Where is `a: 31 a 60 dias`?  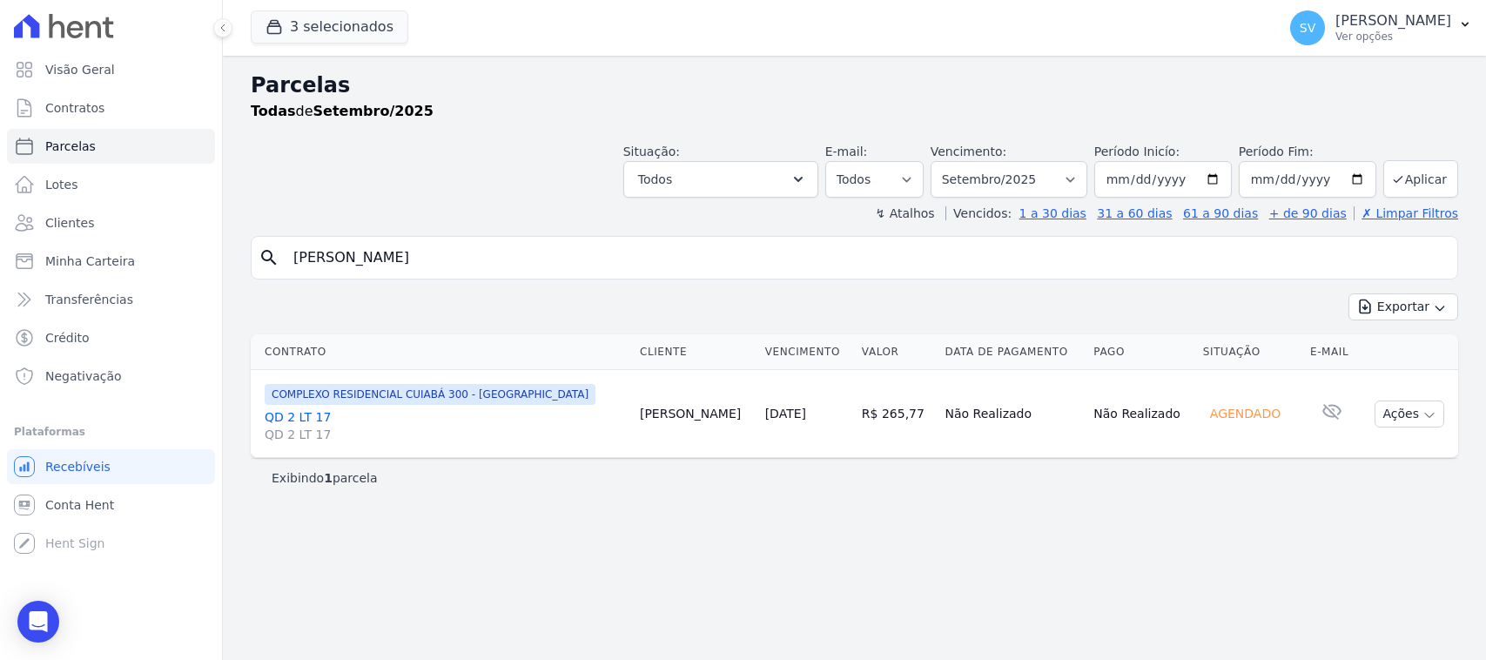
a: 31 a 60 dias is located at coordinates (1135, 213).